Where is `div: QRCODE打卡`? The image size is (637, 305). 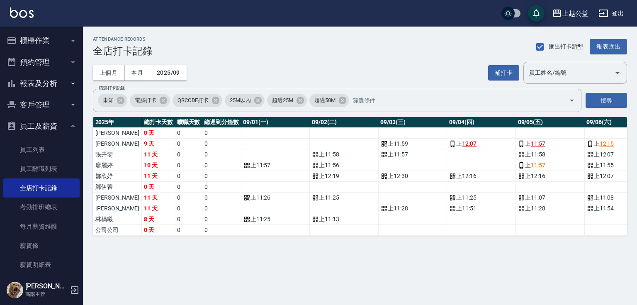
div: QRCODE打卡 is located at coordinates (198, 100).